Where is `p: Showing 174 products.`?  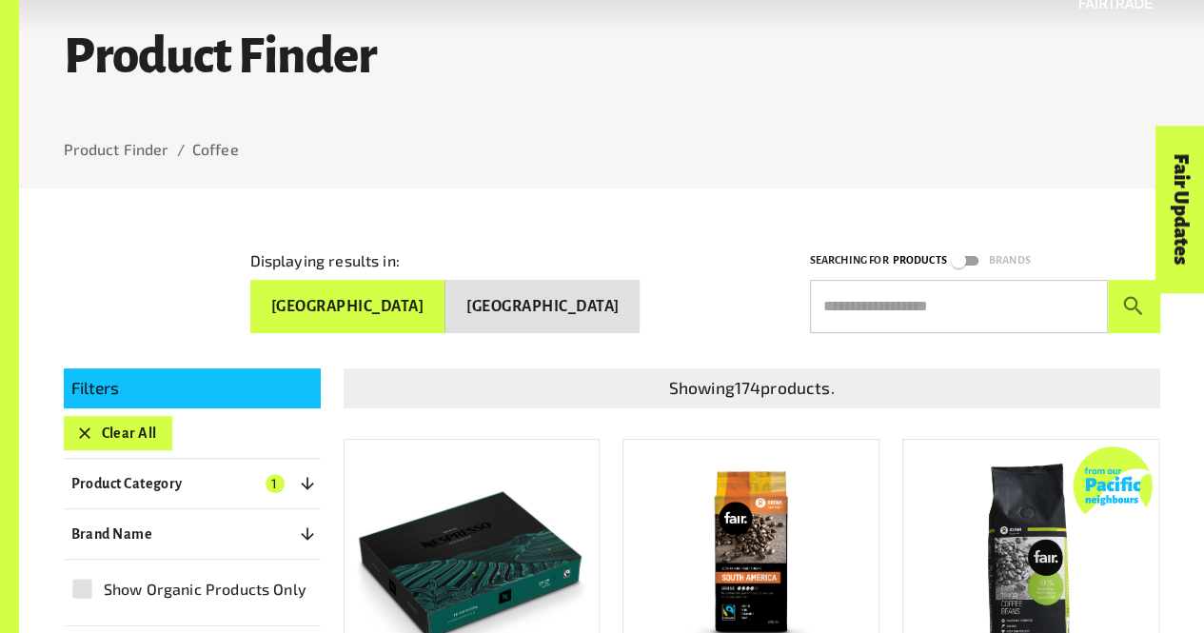
p: Showing 174 products. is located at coordinates (752, 388).